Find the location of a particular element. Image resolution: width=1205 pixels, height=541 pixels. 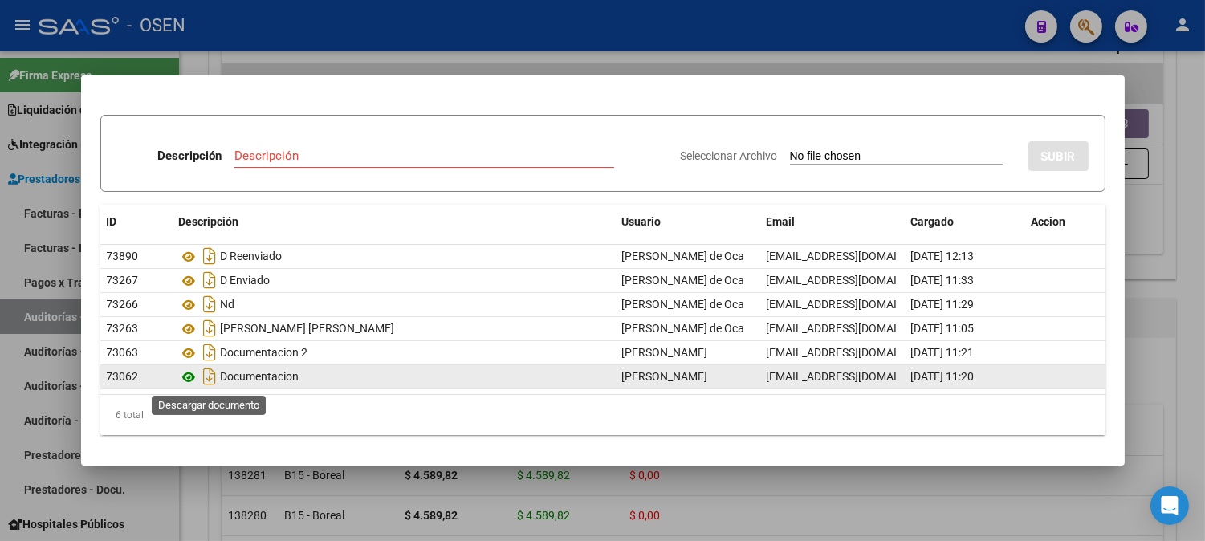

span: ID is located at coordinates (112, 222).